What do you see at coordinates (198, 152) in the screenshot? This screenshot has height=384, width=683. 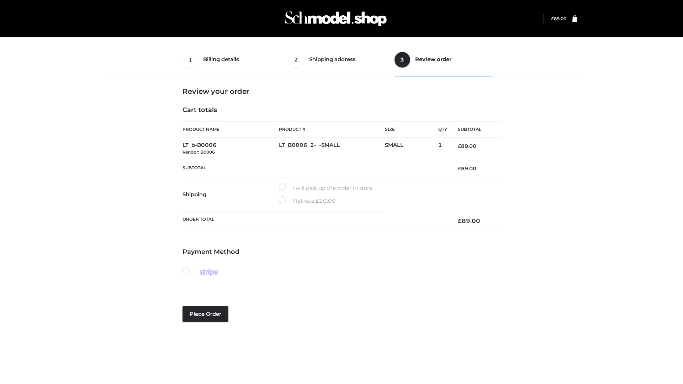 I see `small: Vendor: B0006` at bounding box center [198, 152].